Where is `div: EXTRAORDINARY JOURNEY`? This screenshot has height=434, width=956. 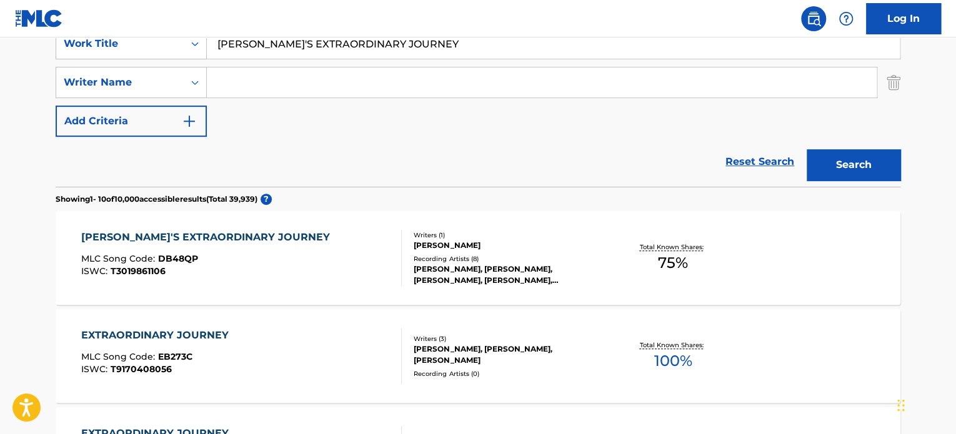 div: EXTRAORDINARY JOURNEY is located at coordinates (158, 335).